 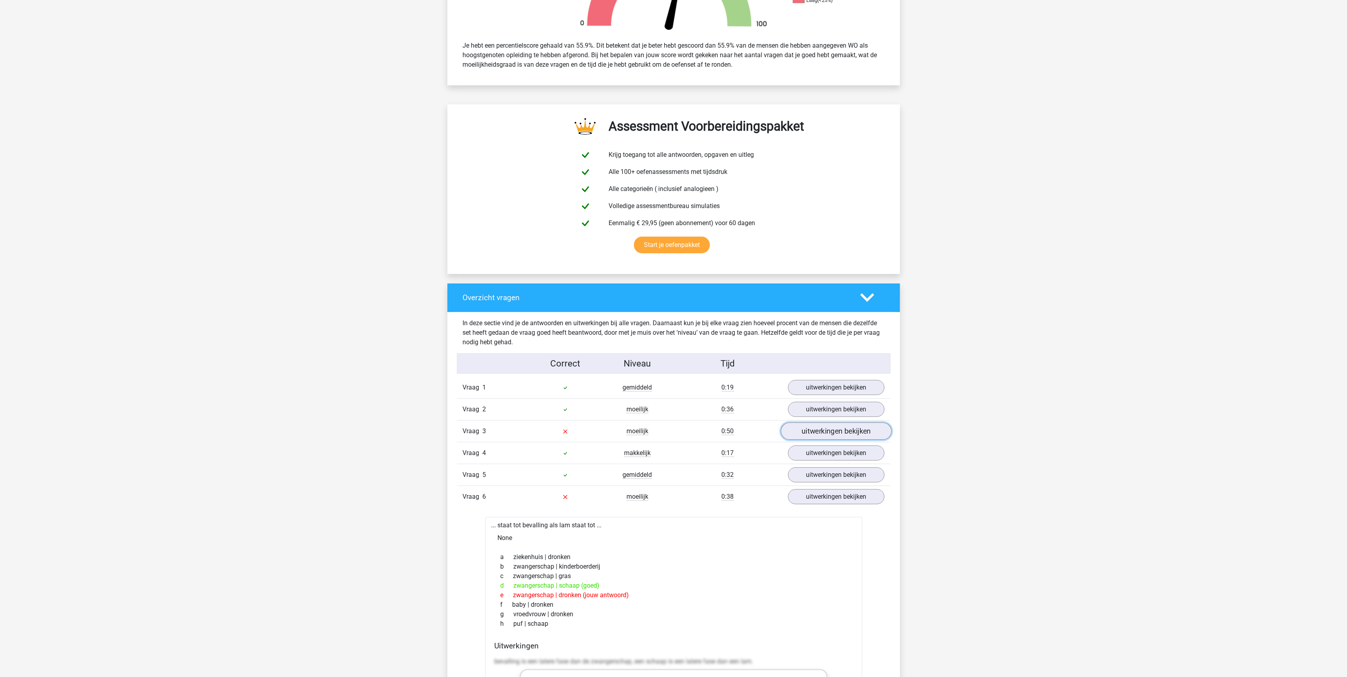 I want to click on span: 1, so click(x=484, y=387).